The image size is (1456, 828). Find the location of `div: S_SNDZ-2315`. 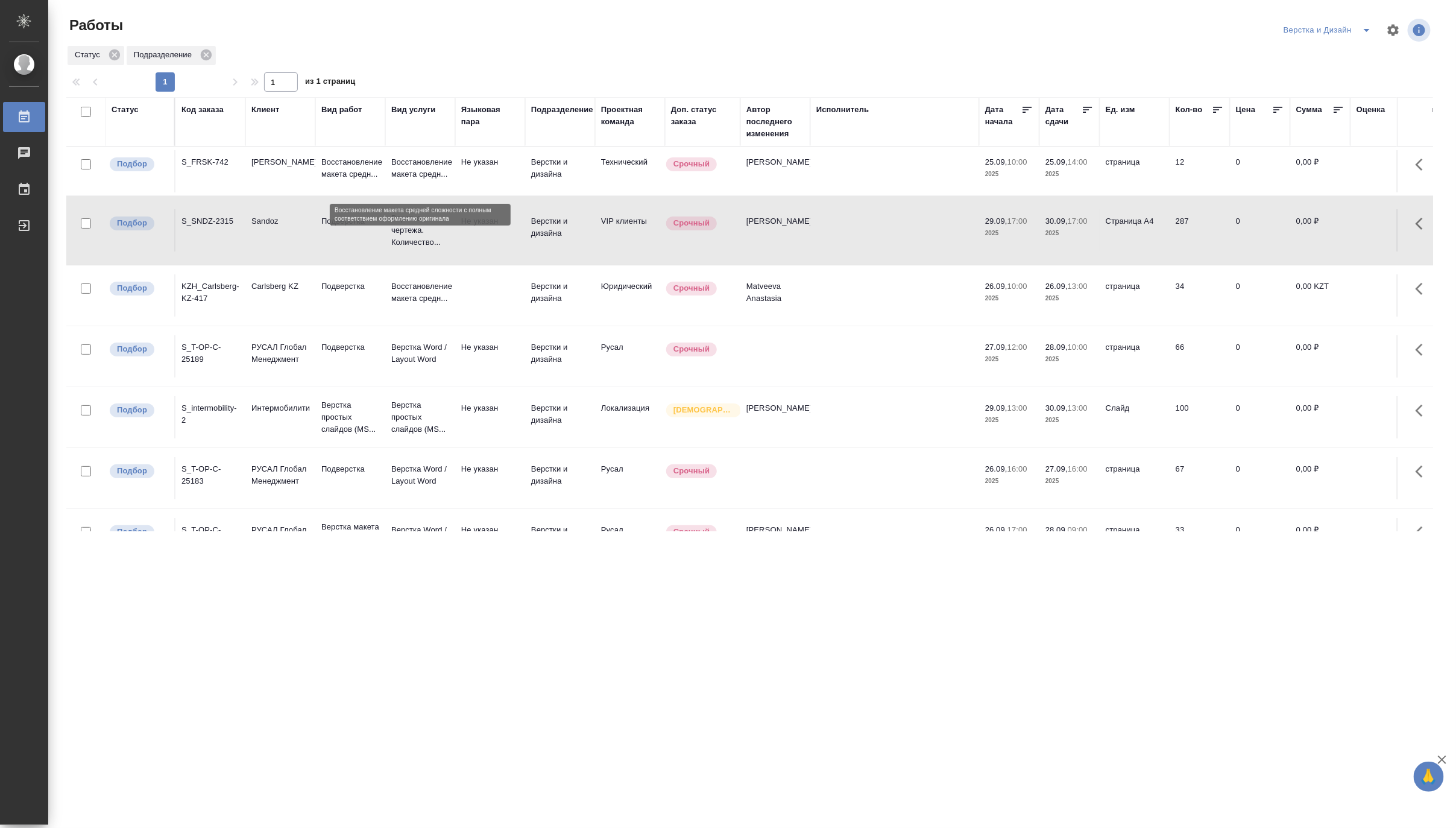

div: S_SNDZ-2315 is located at coordinates (211, 221).